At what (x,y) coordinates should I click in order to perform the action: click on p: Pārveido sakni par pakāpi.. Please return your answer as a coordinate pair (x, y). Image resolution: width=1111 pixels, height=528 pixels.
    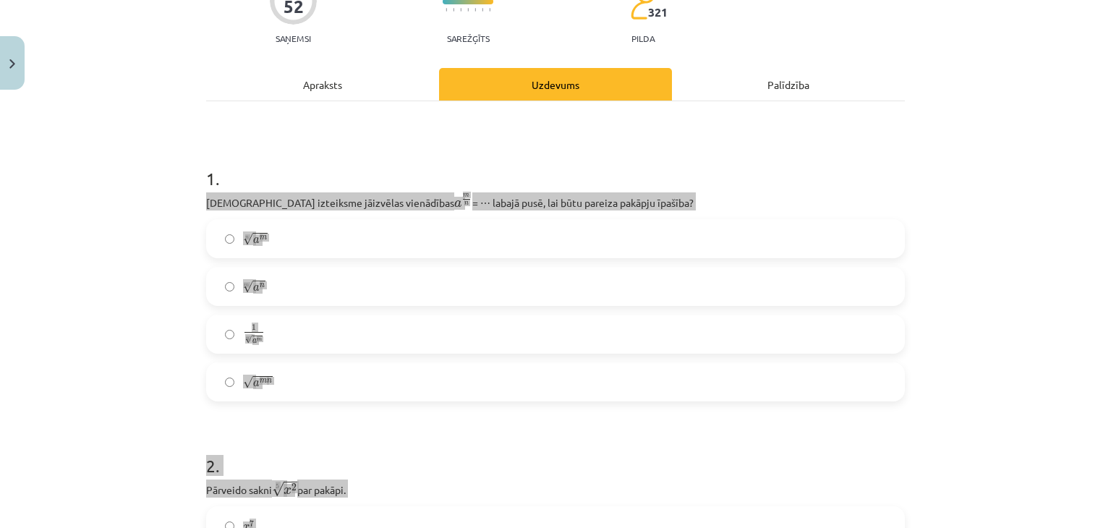
    Looking at the image, I should click on (555, 488).